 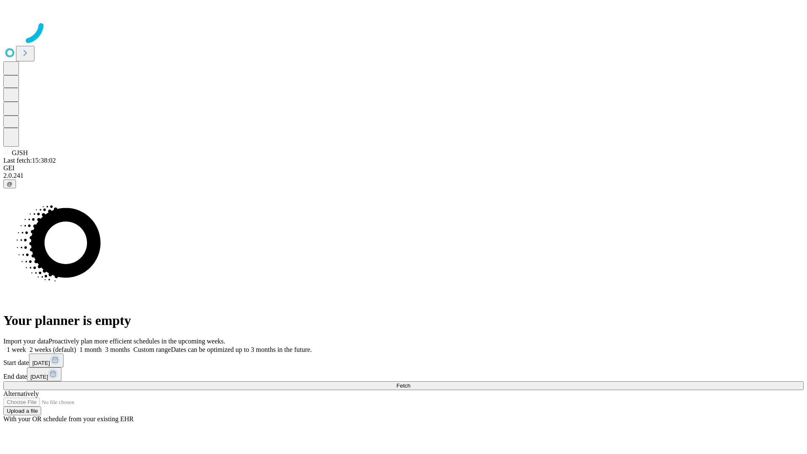 What do you see at coordinates (20, 153) in the screenshot?
I see `span: GJSH` at bounding box center [20, 153].